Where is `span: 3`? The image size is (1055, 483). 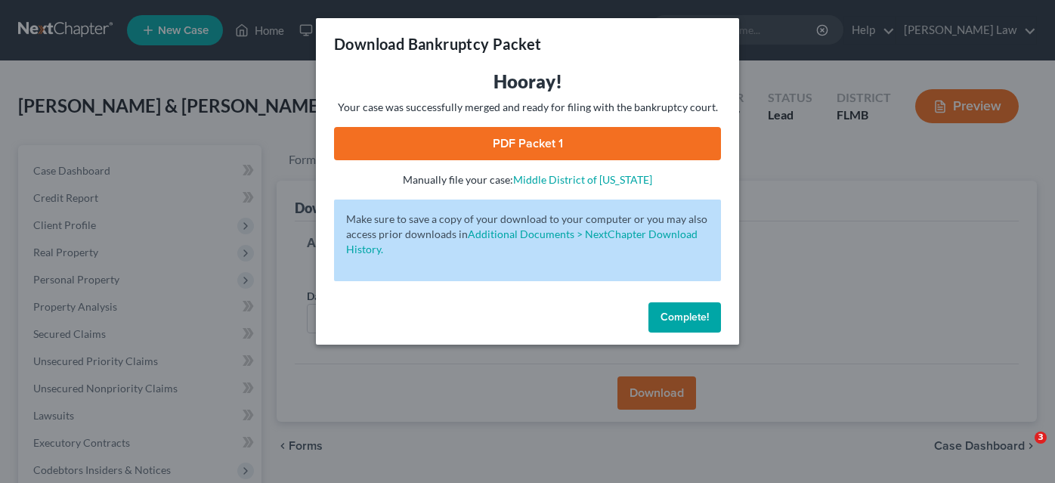 span: 3 is located at coordinates (1041, 438).